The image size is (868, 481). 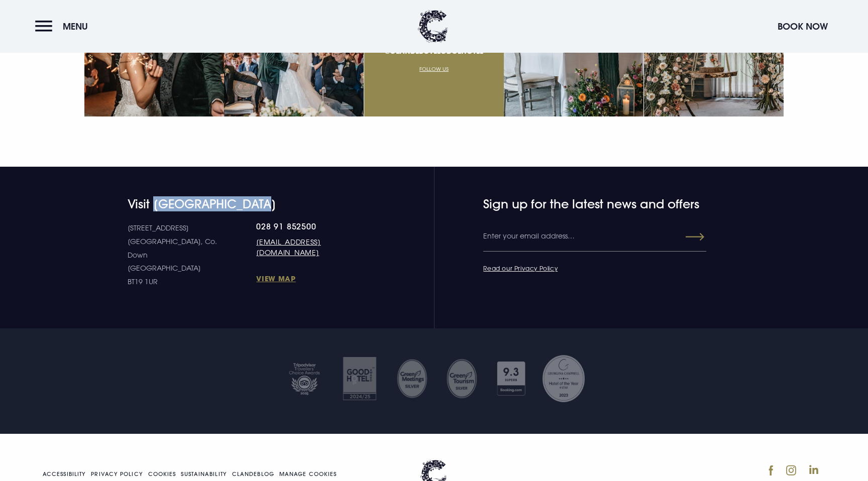 I want to click on img: LinkedIn, so click(x=814, y=470).